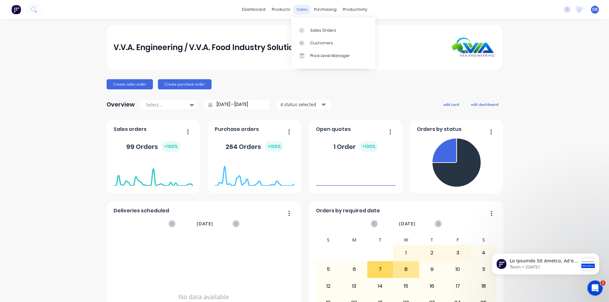 This screenshot has width=609, height=302. Describe the element at coordinates (19, 23) in the screenshot. I see `img: Profile image for Team` at that location.